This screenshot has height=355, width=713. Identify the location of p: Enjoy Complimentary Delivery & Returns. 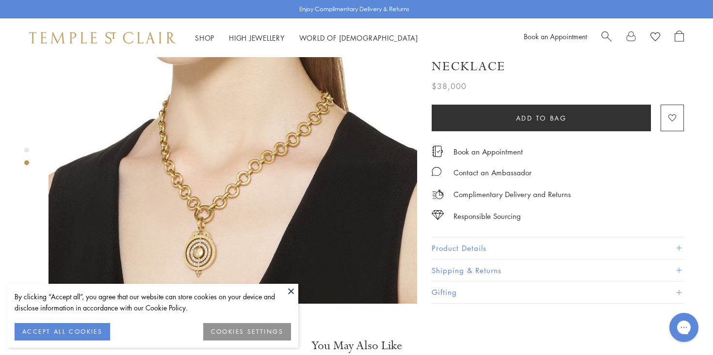
(354, 9).